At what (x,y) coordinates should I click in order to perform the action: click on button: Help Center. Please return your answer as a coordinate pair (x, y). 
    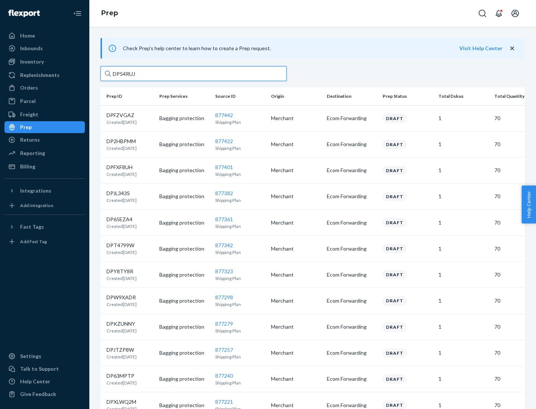
    Looking at the image, I should click on (528, 205).